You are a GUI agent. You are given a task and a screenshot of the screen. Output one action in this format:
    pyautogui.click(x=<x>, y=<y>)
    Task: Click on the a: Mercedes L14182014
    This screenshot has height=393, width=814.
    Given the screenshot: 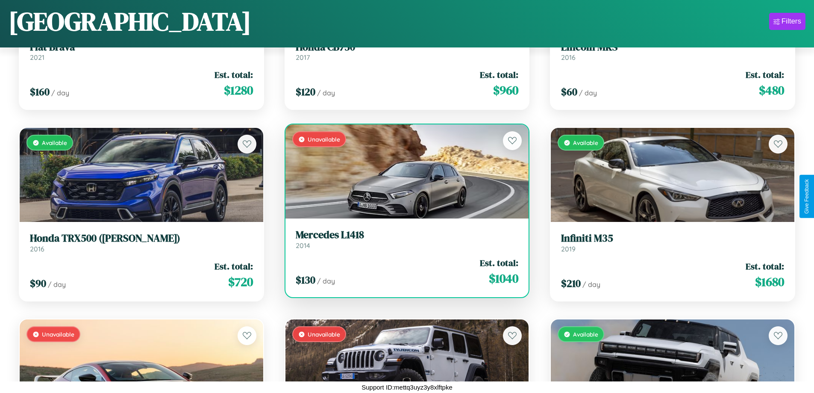 What is the action you would take?
    pyautogui.click(x=407, y=239)
    